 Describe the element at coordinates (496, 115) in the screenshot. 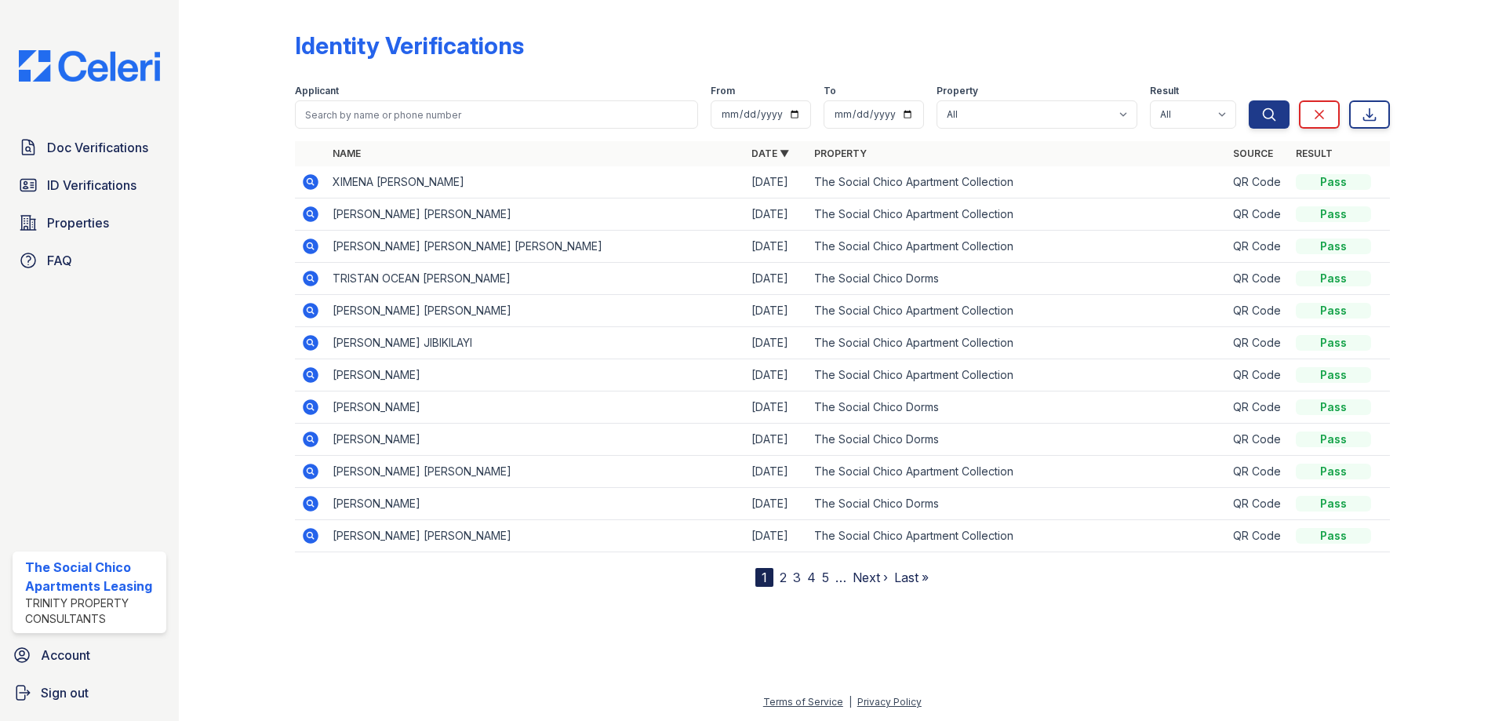

I see `input: Search by name or phone number` at that location.